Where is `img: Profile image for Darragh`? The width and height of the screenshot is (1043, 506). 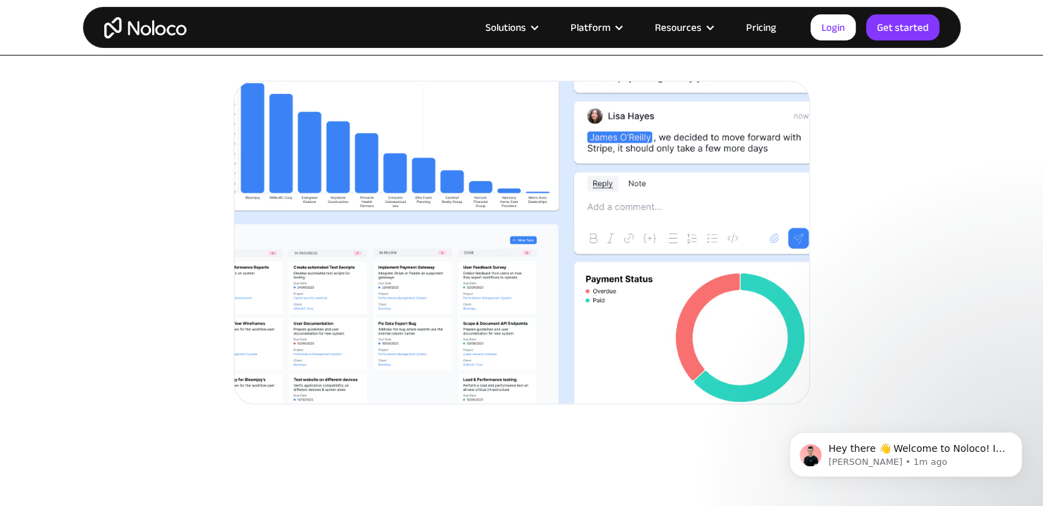
img: Profile image for Darragh is located at coordinates (42, 52).